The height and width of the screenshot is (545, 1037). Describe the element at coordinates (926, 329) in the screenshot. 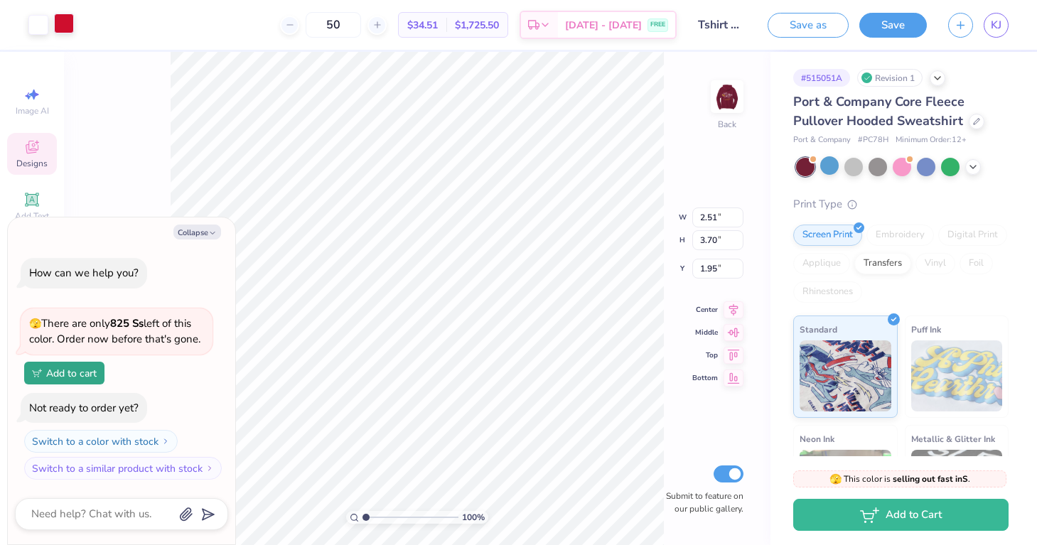

I see `span: Puff Ink` at that location.